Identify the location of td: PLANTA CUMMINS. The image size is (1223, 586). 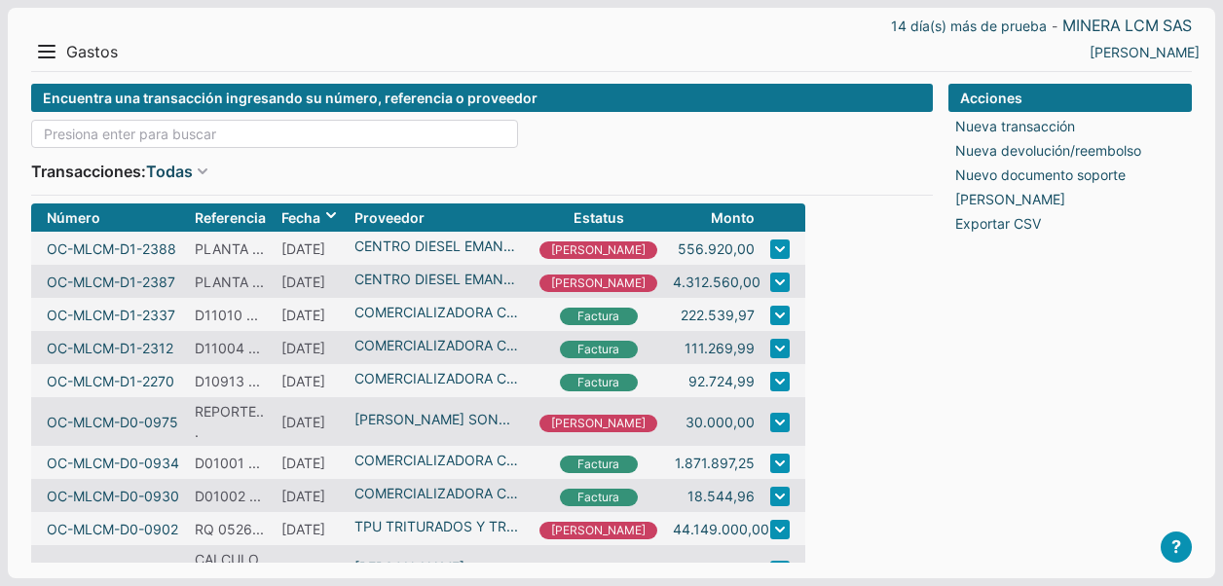
(230, 281).